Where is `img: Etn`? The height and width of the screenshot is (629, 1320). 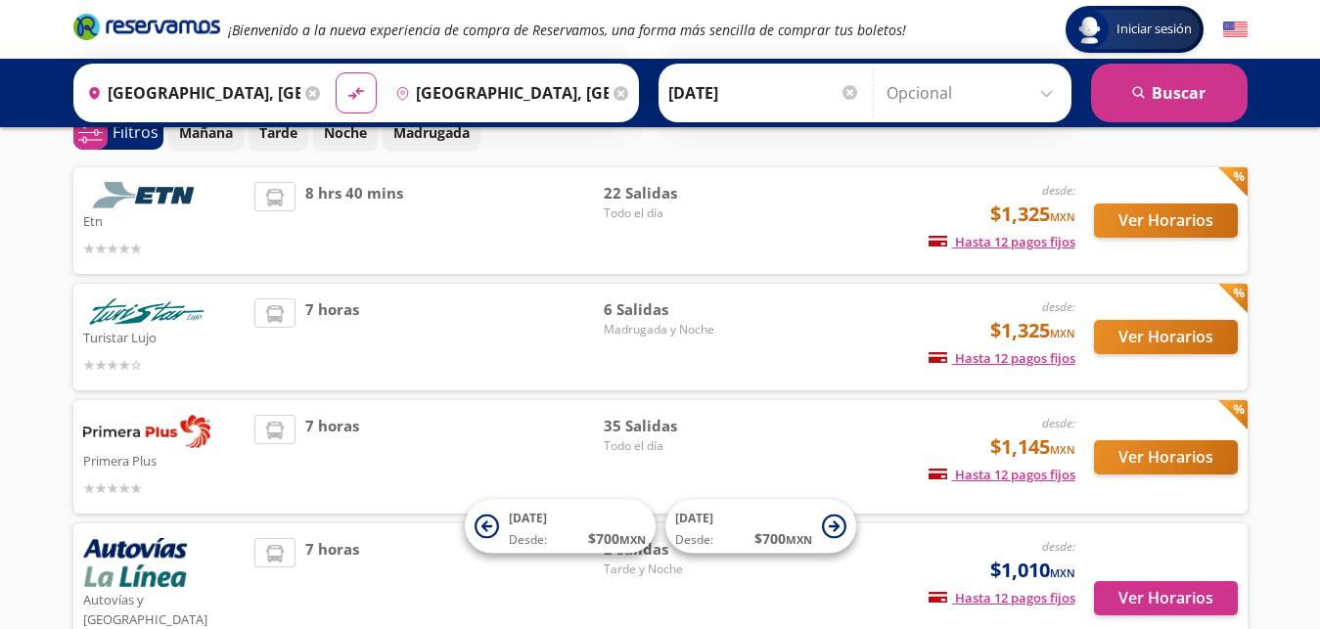
img: Etn is located at coordinates (147, 195).